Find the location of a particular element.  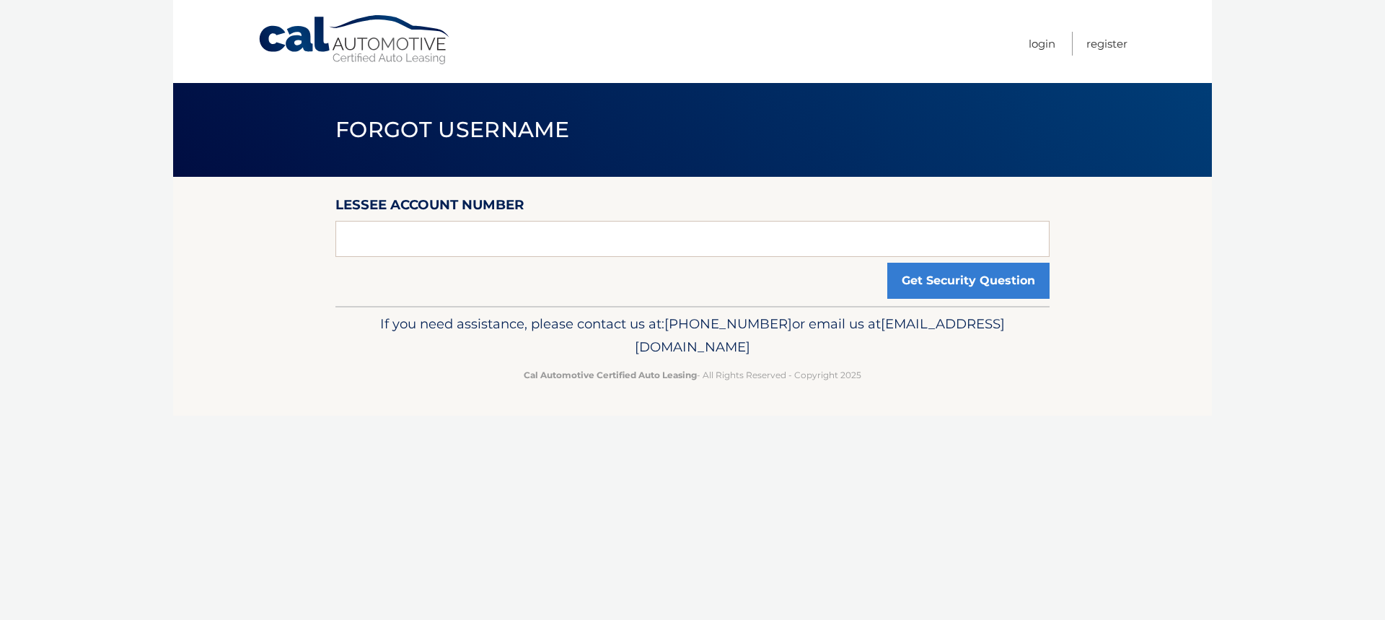

button: Get Security Question is located at coordinates (968, 281).